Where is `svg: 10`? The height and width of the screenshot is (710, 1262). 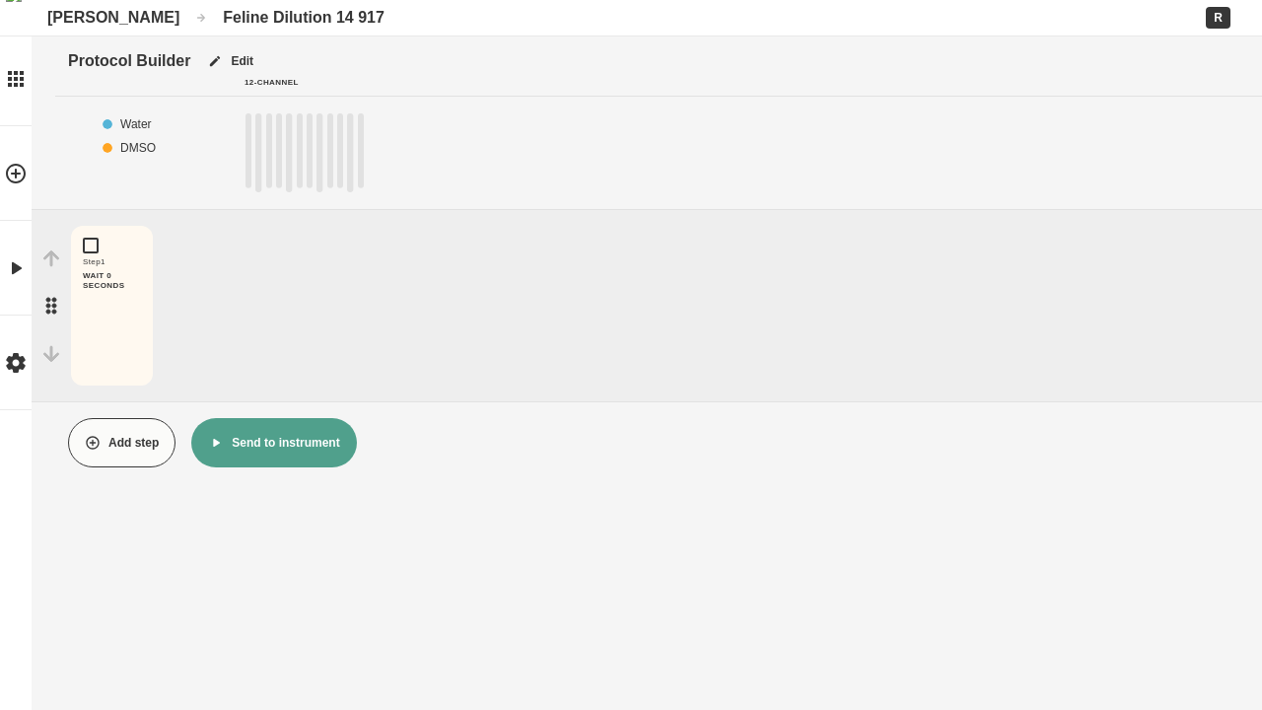 svg: 10 is located at coordinates (340, 153).